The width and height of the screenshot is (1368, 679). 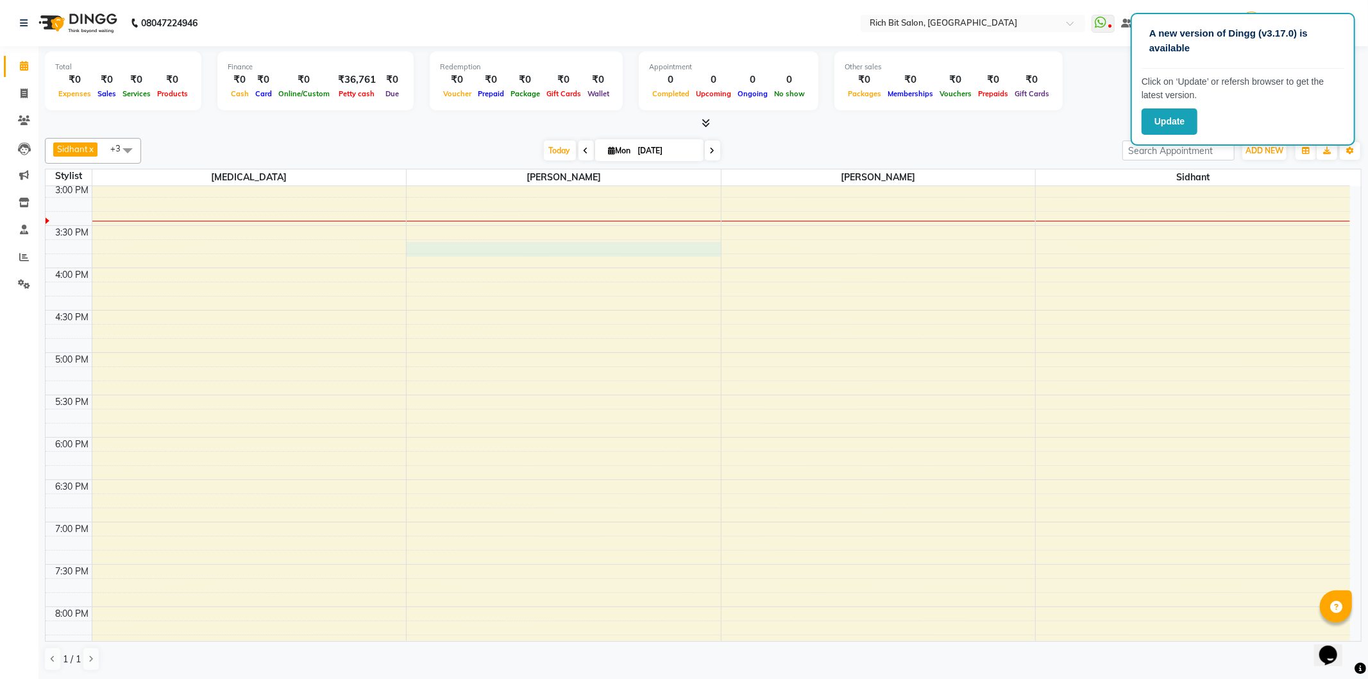 I want to click on div: Redemption, so click(x=526, y=67).